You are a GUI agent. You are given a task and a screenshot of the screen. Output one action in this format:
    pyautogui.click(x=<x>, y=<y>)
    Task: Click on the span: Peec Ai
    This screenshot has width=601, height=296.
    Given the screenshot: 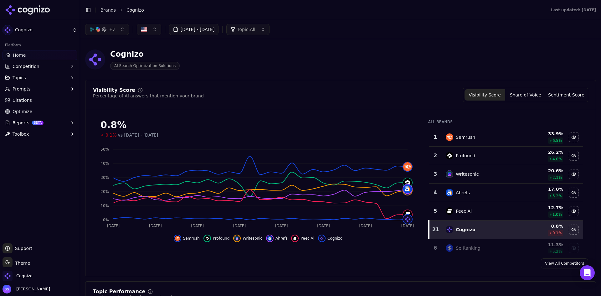 What is the action you would take?
    pyautogui.click(x=307, y=238)
    